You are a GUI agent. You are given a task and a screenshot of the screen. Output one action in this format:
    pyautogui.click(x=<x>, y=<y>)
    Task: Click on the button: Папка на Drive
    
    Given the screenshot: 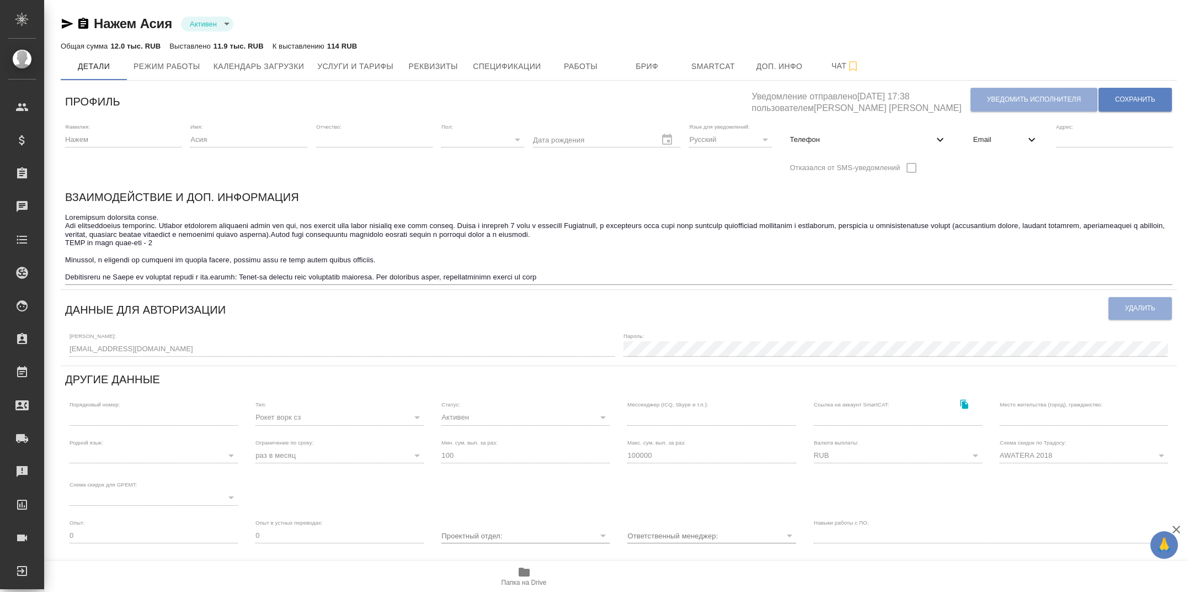 What is the action you would take?
    pyautogui.click(x=524, y=576)
    